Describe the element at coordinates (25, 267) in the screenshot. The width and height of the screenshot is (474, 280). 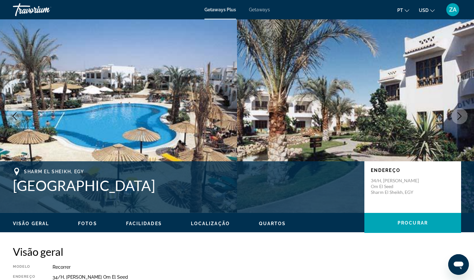
I see `div: Modelo` at that location.